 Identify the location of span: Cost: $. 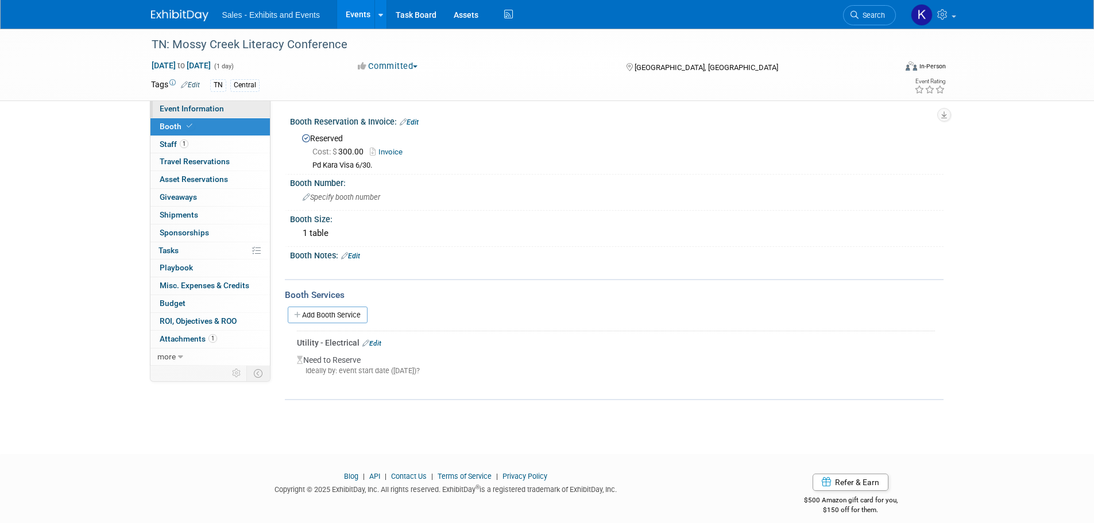
(325, 152).